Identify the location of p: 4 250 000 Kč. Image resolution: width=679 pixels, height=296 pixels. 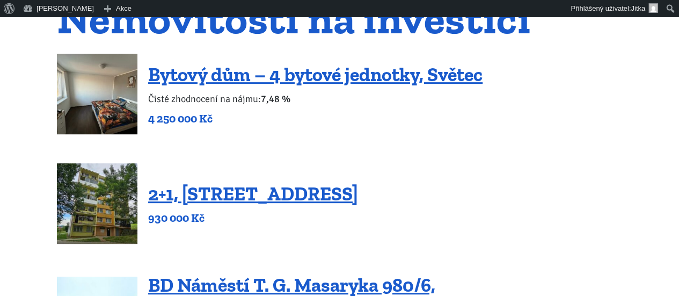
(315, 119).